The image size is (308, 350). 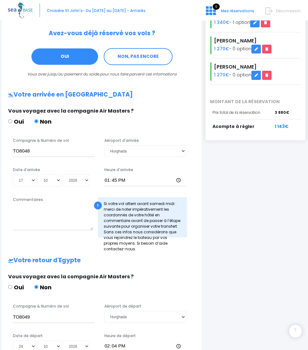 What do you see at coordinates (102, 261) in the screenshot?
I see `h2: Votre retour d'Egypte` at bounding box center [102, 261].